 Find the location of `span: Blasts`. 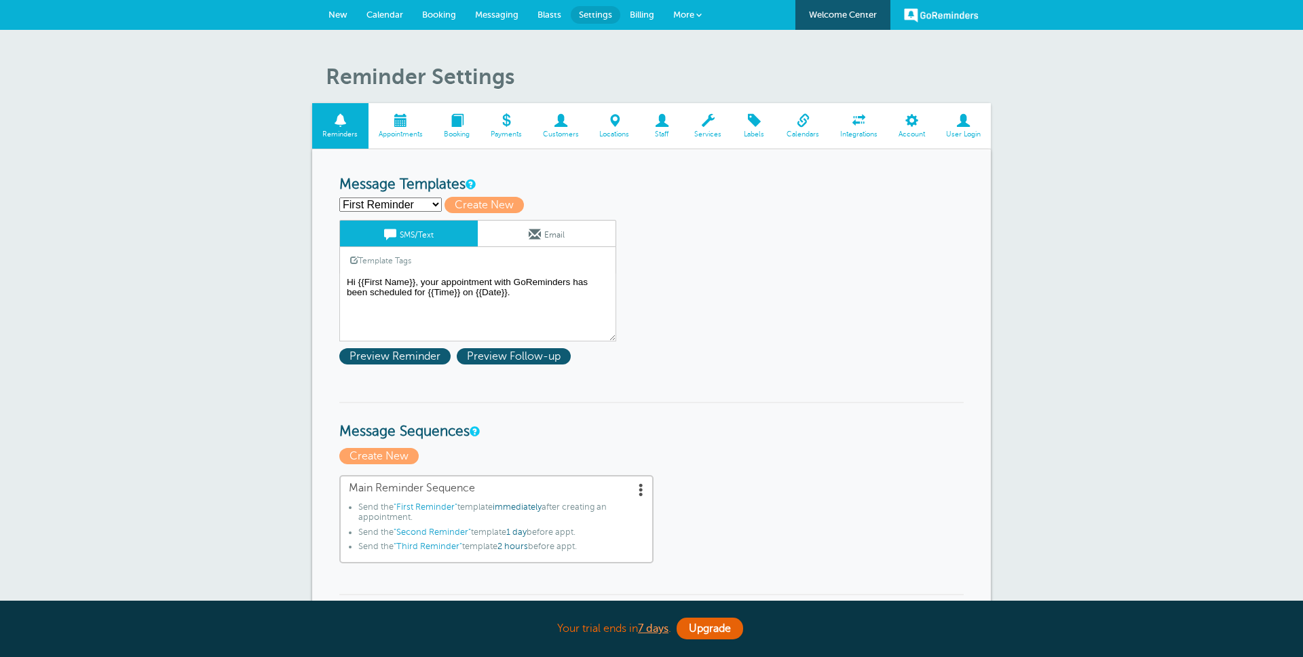

span: Blasts is located at coordinates (549, 14).